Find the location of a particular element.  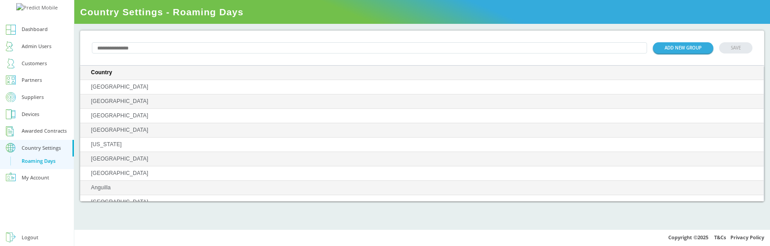

div: Logout is located at coordinates (30, 238).